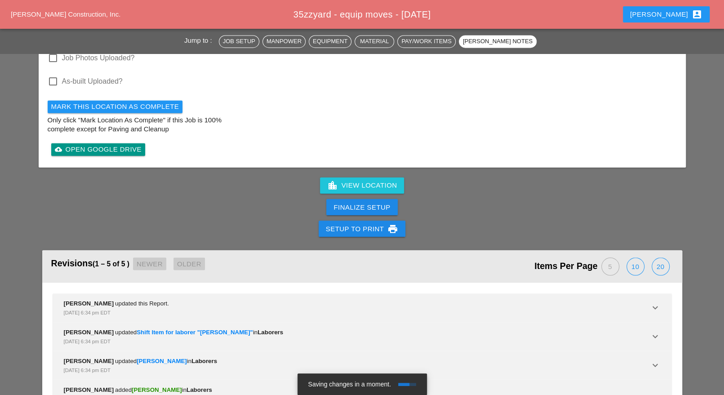 This screenshot has width=724, height=395. Describe the element at coordinates (661, 266) in the screenshot. I see `button: 20` at that location.